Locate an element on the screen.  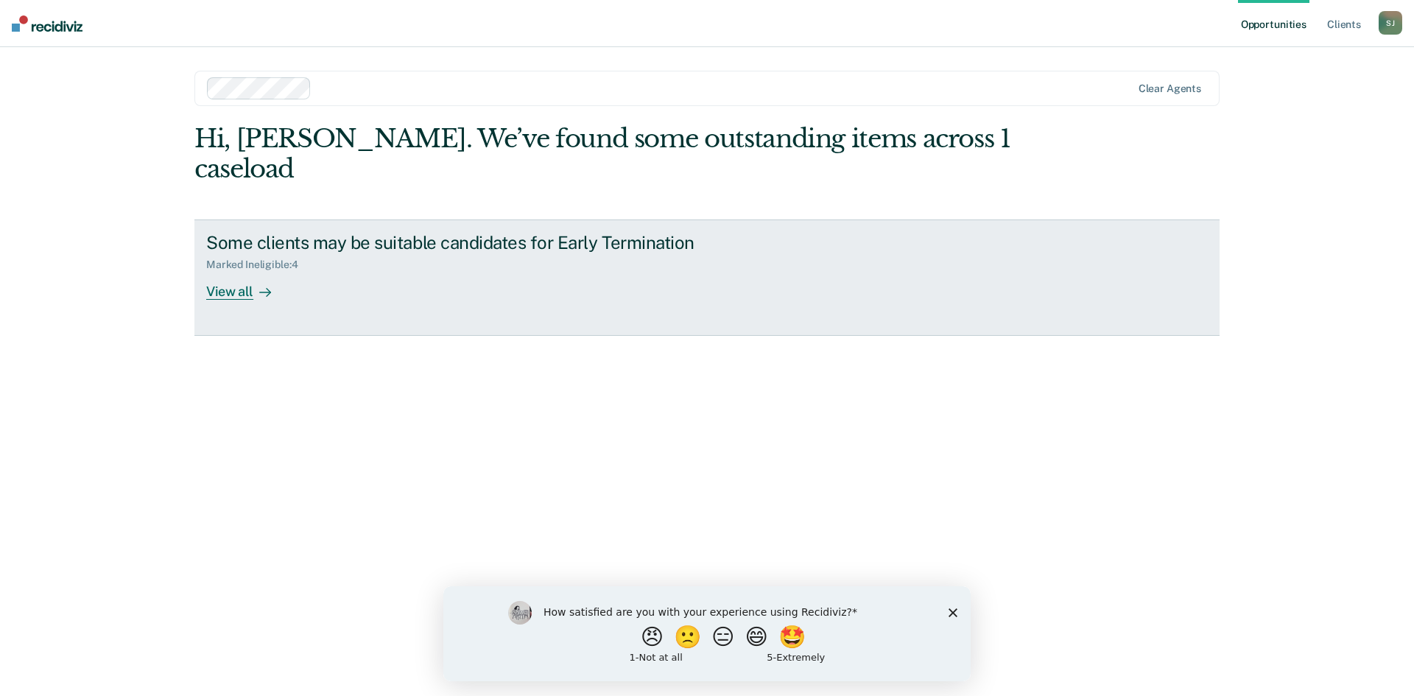
img: Profile image for Kim is located at coordinates (77, 27).